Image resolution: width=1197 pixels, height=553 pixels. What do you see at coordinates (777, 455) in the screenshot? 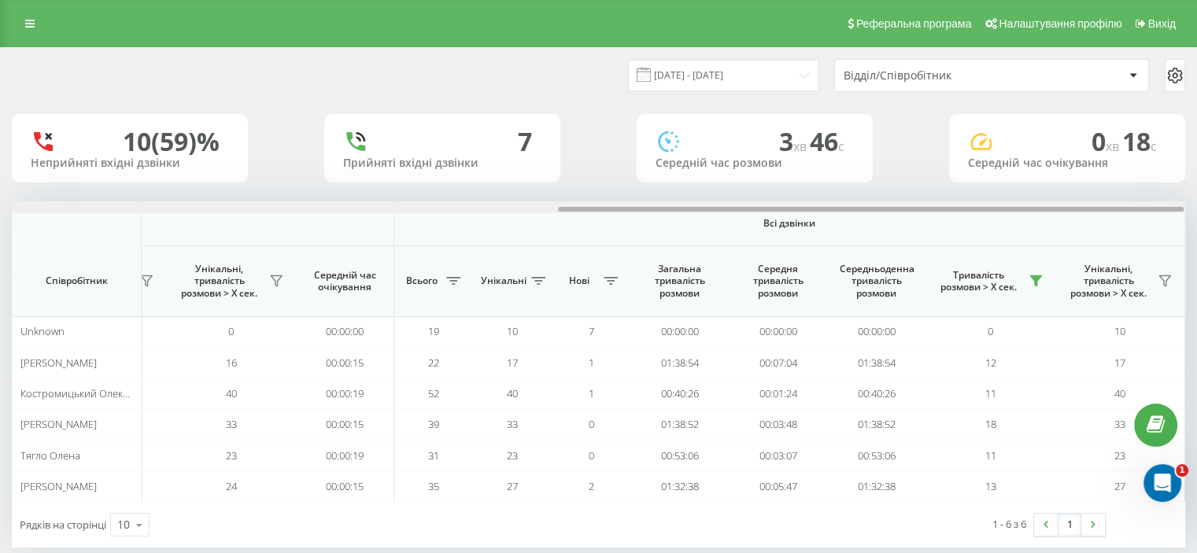
I see `td: 00:03:07` at bounding box center [777, 455].